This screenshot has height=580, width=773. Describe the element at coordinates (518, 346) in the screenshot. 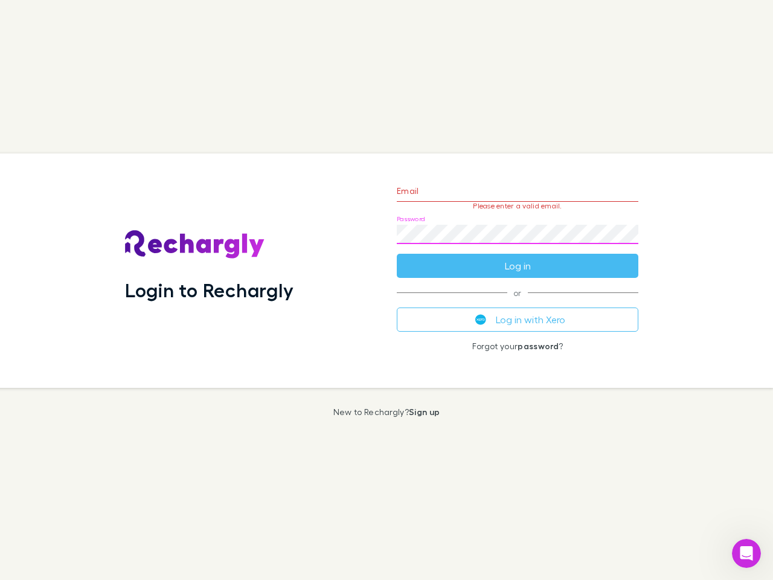

I see `p: Forgot your ?` at that location.